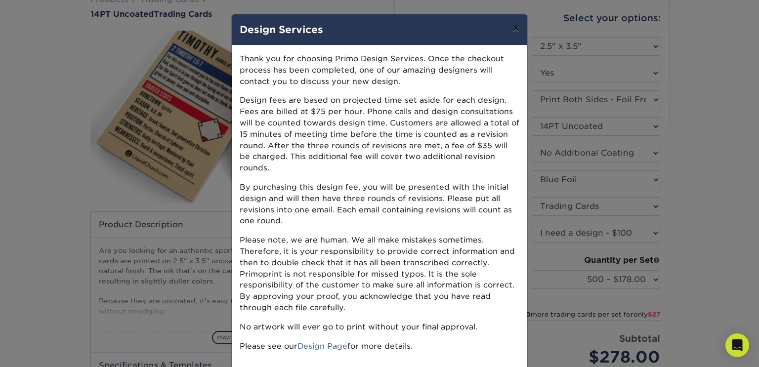 The height and width of the screenshot is (367, 759). Describe the element at coordinates (380, 70) in the screenshot. I see `p: Thank you for choosing Primo Design Services. Once the checkout process has been completed, one o...` at that location.